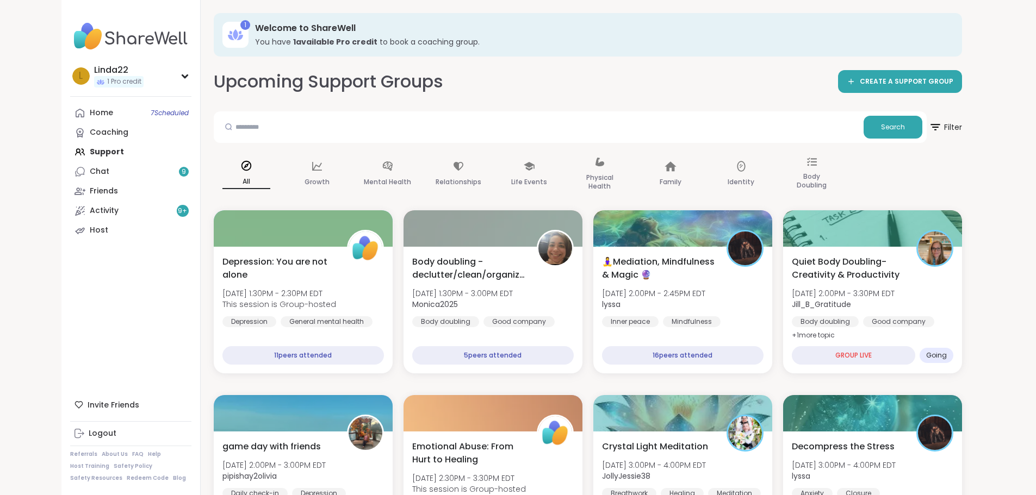 This screenshot has height=495, width=1036. Describe the element at coordinates (119, 70) in the screenshot. I see `div: Linda22` at that location.